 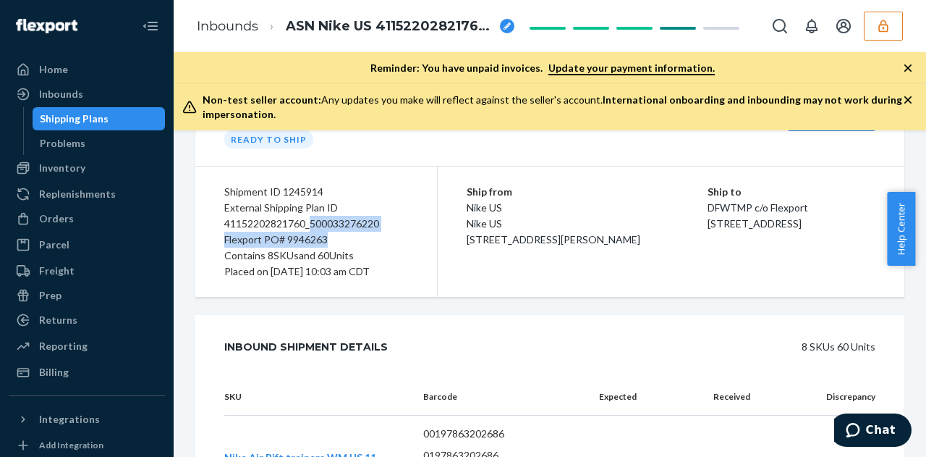 What do you see at coordinates (71, 444) in the screenshot?
I see `div: Add Integration` at bounding box center [71, 444].